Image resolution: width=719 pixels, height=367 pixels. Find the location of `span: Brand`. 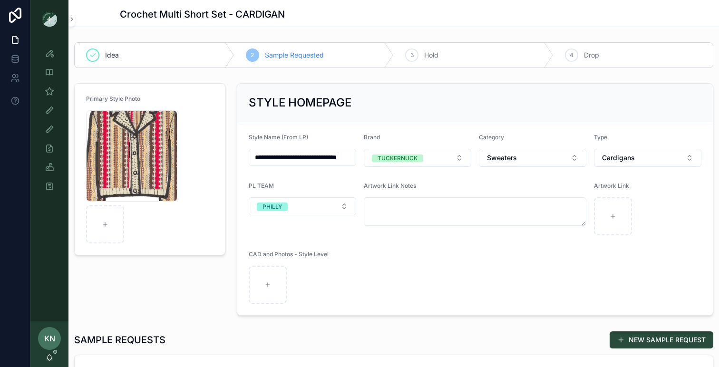

span: Brand is located at coordinates (372, 137).